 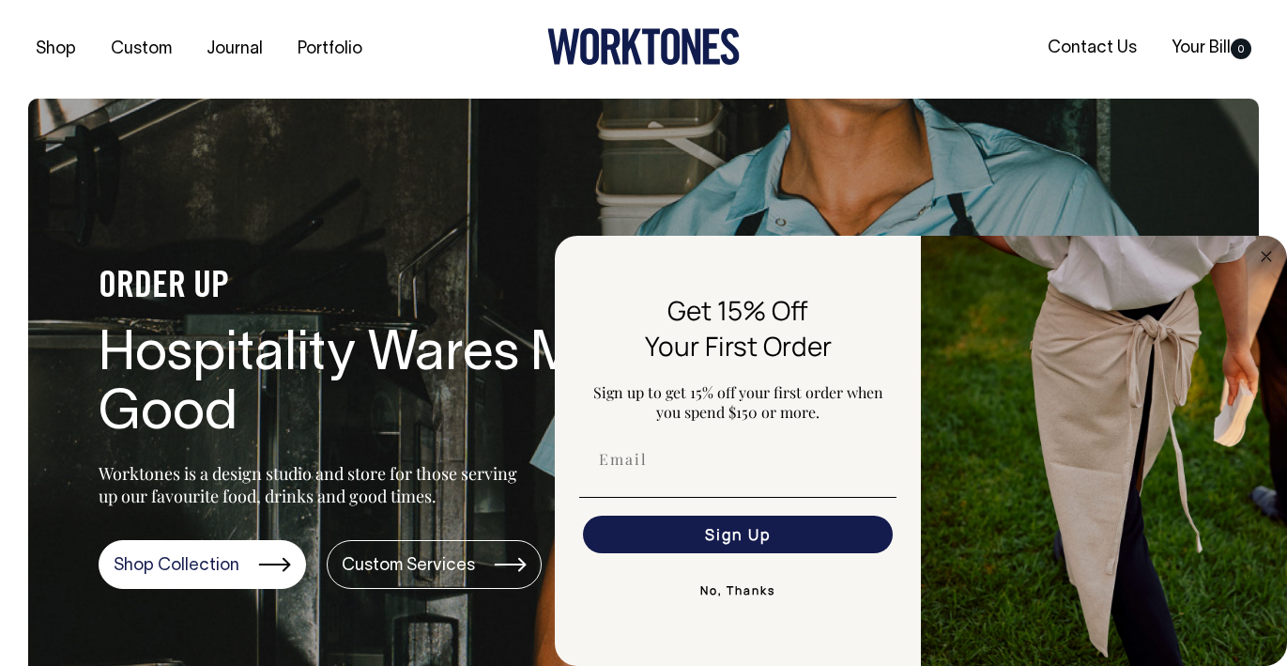 What do you see at coordinates (738, 310) in the screenshot?
I see `span: Get 15% Off` at bounding box center [738, 310].